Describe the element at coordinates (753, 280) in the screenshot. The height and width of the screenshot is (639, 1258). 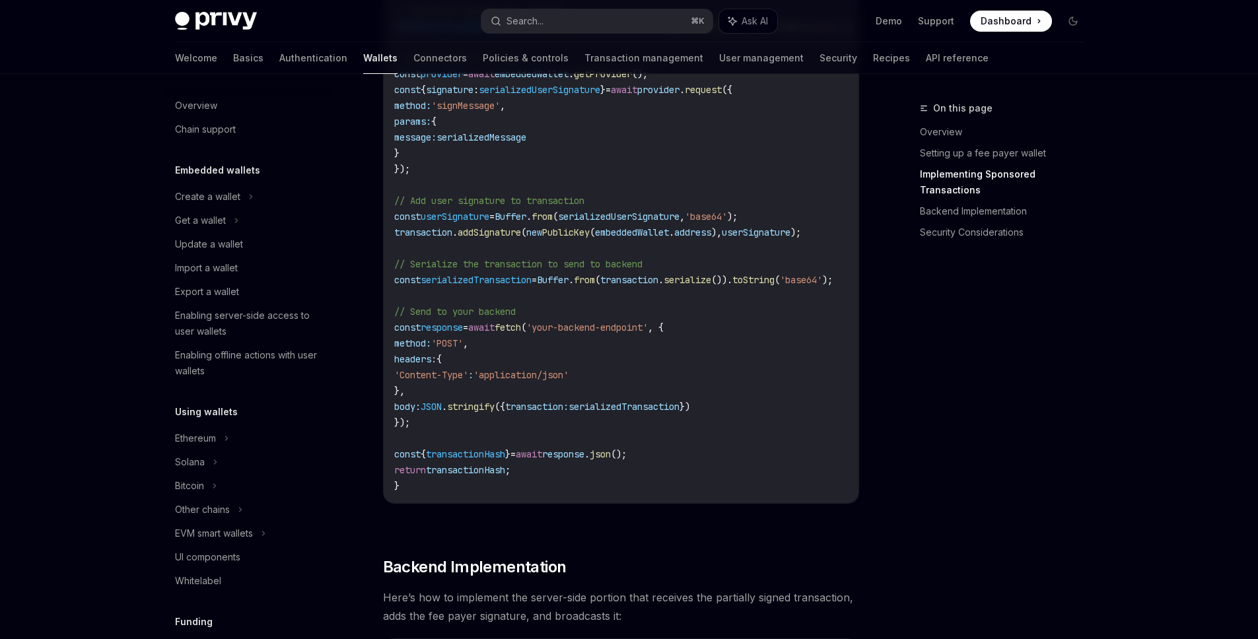
I see `span: toString` at that location.